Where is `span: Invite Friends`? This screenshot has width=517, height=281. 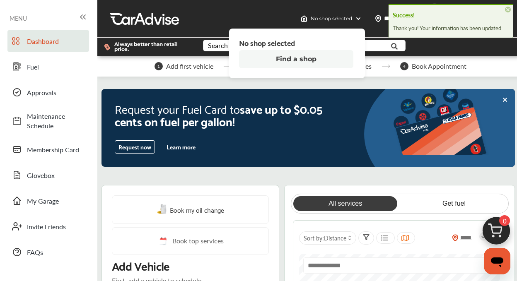 span: Invite Friends is located at coordinates (56, 227).